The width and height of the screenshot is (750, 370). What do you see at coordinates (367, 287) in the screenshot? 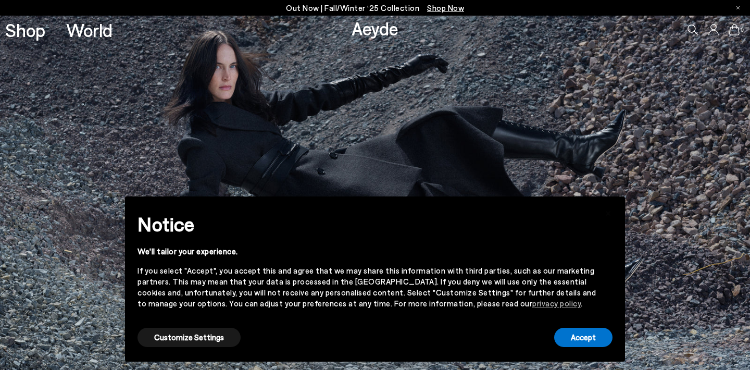
I see `div: If you select "Accept", you accept this and agree that we may share this information with third p...` at bounding box center [367, 287].